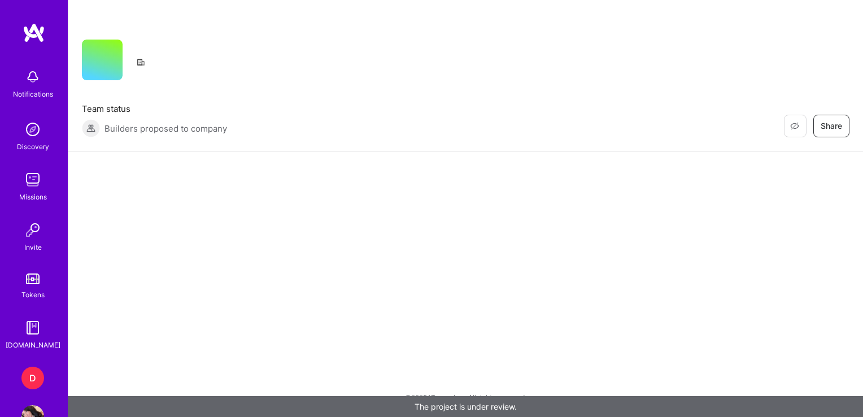 Image resolution: width=863 pixels, height=417 pixels. What do you see at coordinates (33, 77) in the screenshot?
I see `img: bell` at bounding box center [33, 77].